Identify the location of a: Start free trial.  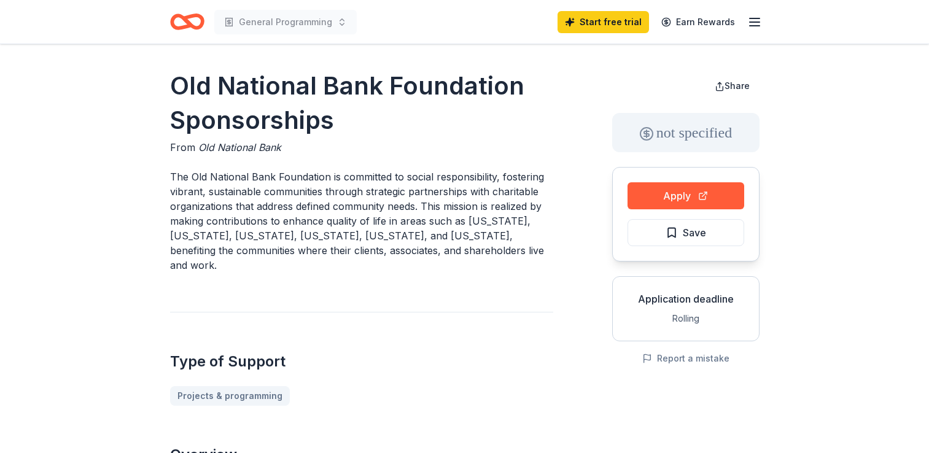
(603, 22).